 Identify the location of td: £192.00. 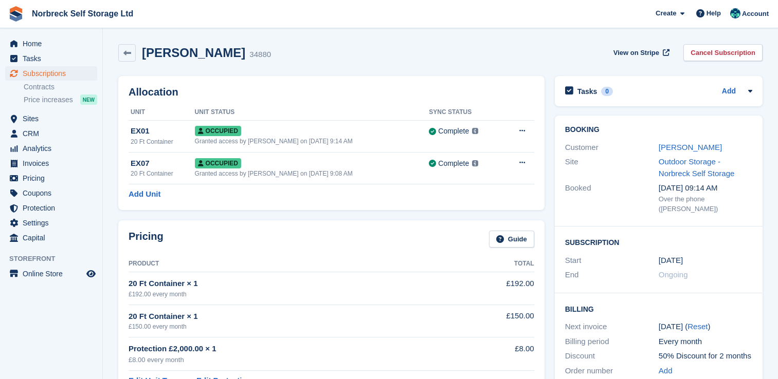
(497, 288).